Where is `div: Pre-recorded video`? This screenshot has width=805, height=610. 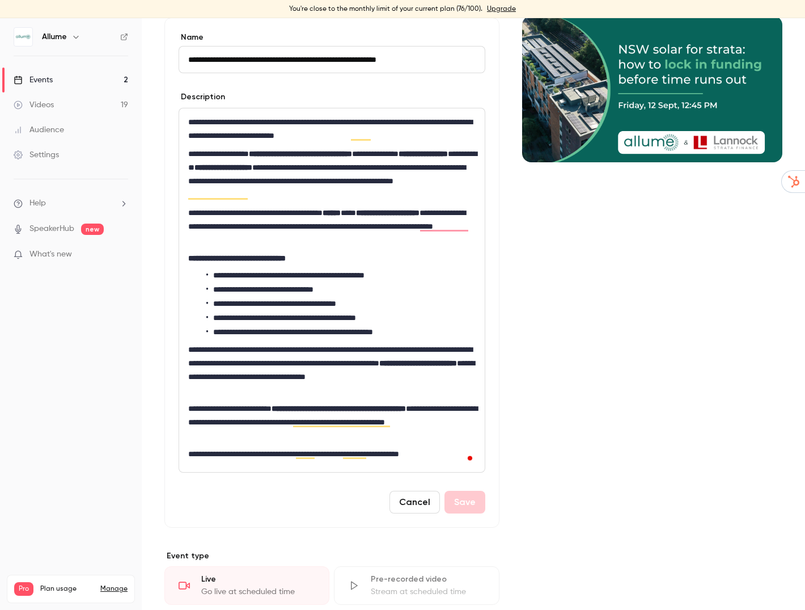
div: Pre-recorded video is located at coordinates (428, 579).